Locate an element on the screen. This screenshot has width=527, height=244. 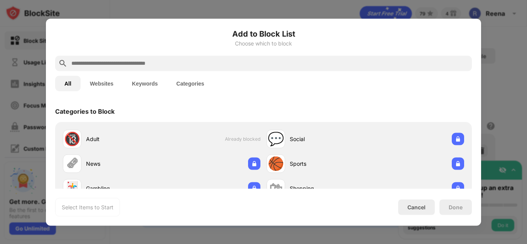
div: Cancel is located at coordinates (416, 207).